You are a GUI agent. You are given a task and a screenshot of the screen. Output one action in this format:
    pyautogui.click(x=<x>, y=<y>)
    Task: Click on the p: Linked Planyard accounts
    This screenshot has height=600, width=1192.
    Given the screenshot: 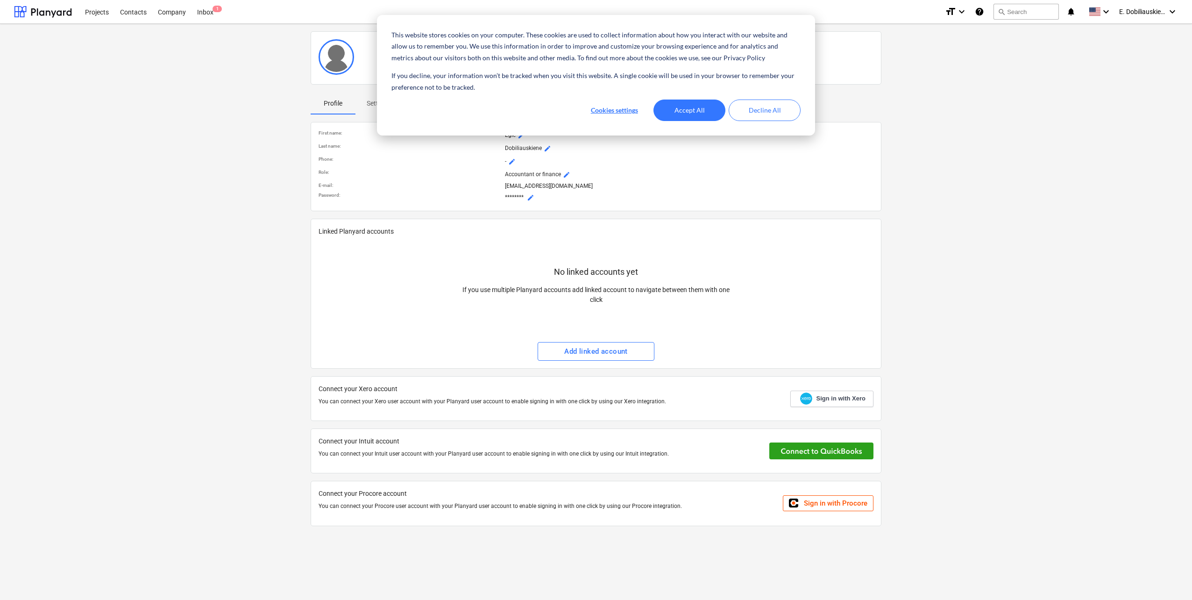 What is the action you would take?
    pyautogui.click(x=596, y=231)
    